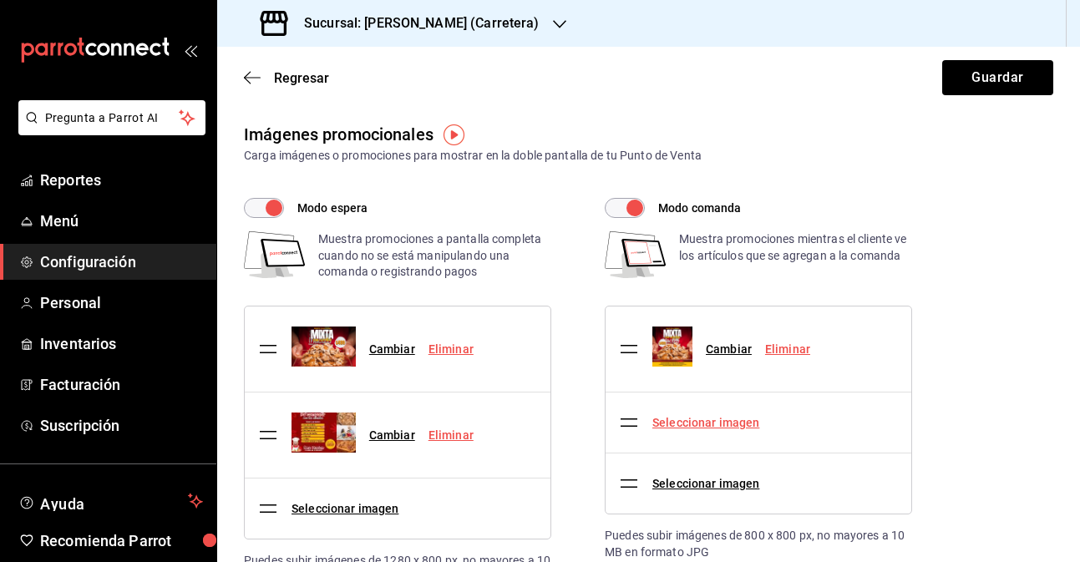 The height and width of the screenshot is (562, 1080). What do you see at coordinates (190, 50) in the screenshot?
I see `button: open_drawer_menu` at bounding box center [190, 50].